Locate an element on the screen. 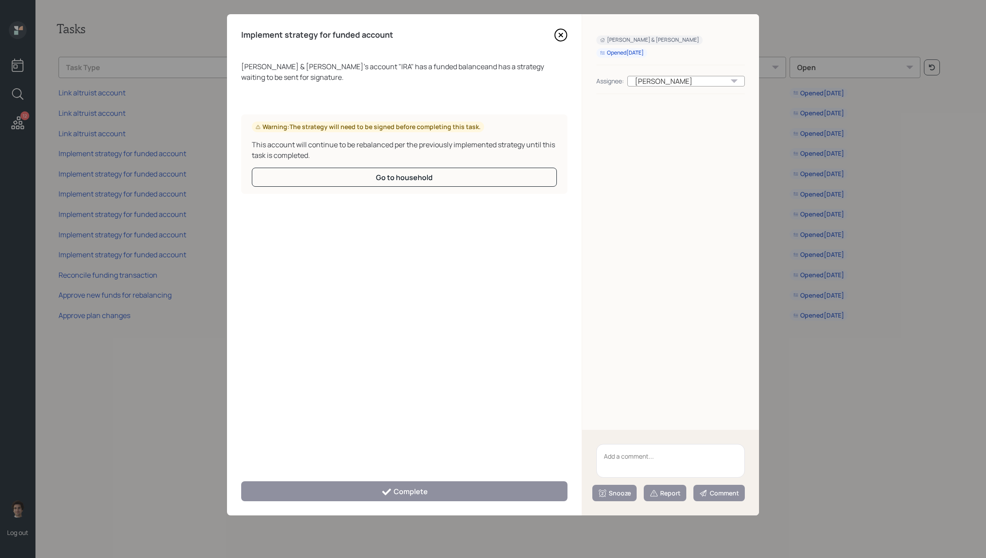  div: Report is located at coordinates (665, 493).